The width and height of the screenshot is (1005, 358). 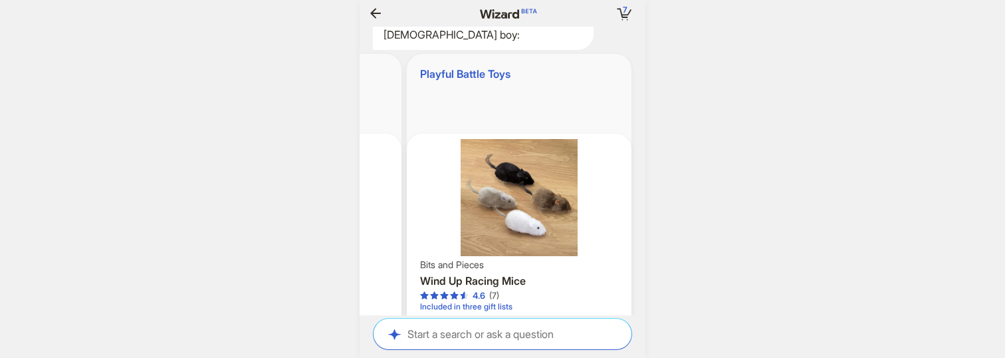 I want to click on span: Included in three gift lists, so click(x=519, y=306).